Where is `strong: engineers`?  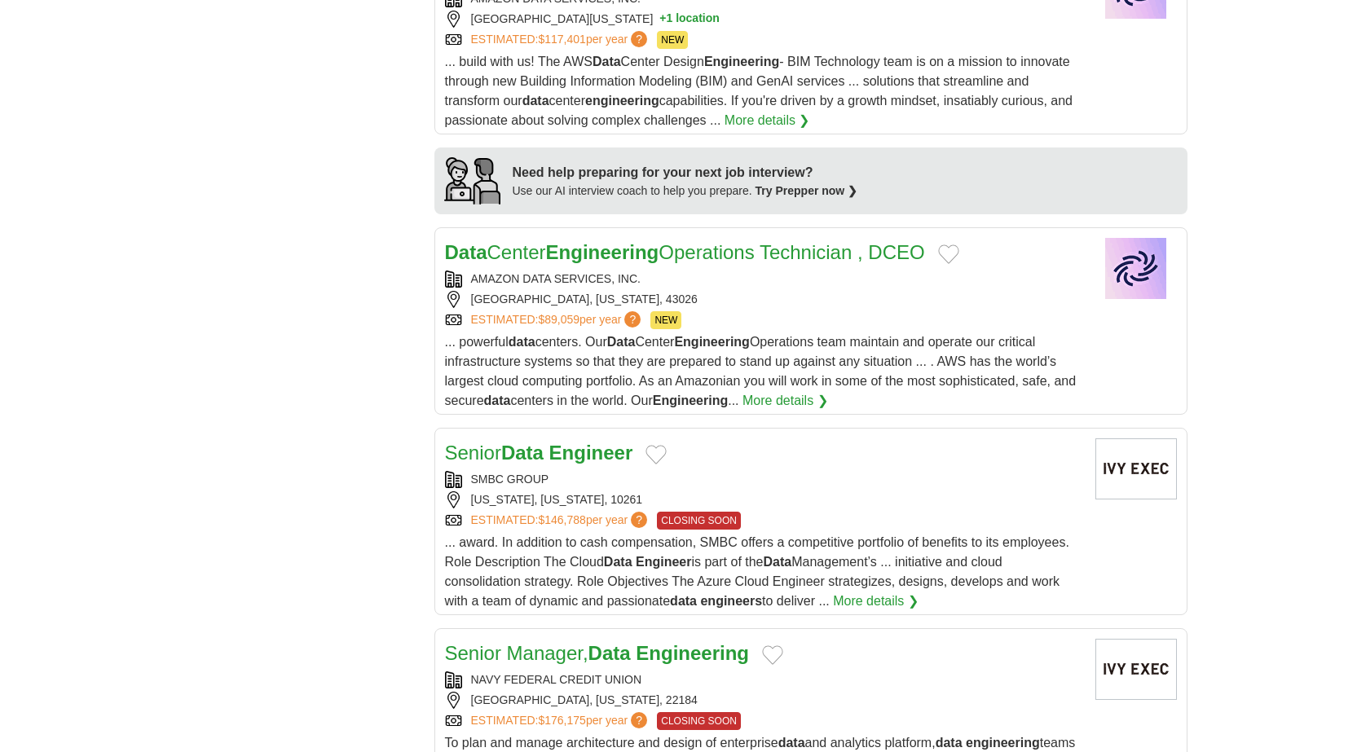 strong: engineers is located at coordinates (731, 601).